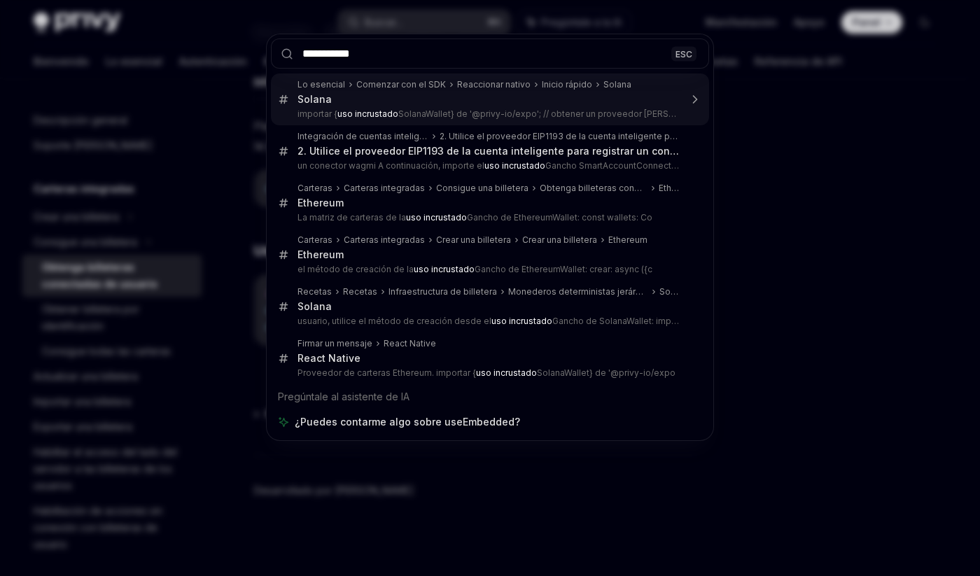 The image size is (980, 576). Describe the element at coordinates (493, 84) in the screenshot. I see `font: Reaccionar nativo` at that location.